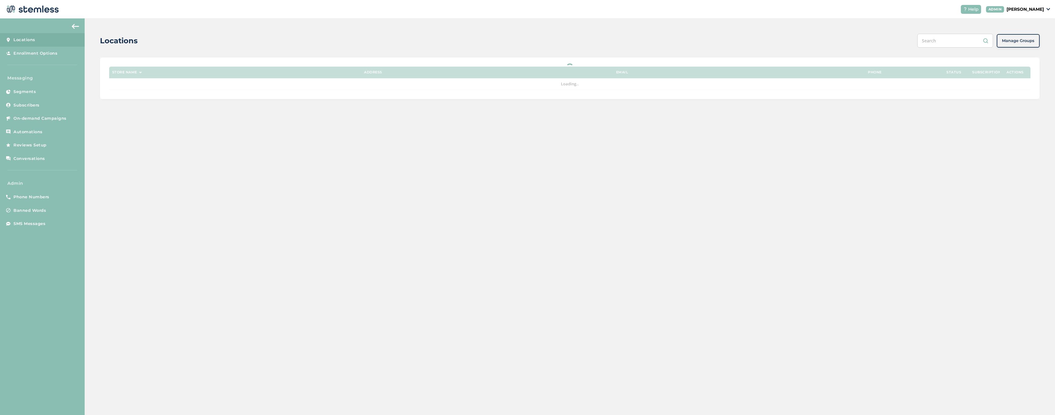 The height and width of the screenshot is (415, 1055). Describe the element at coordinates (24, 40) in the screenshot. I see `span: Locations` at that location.